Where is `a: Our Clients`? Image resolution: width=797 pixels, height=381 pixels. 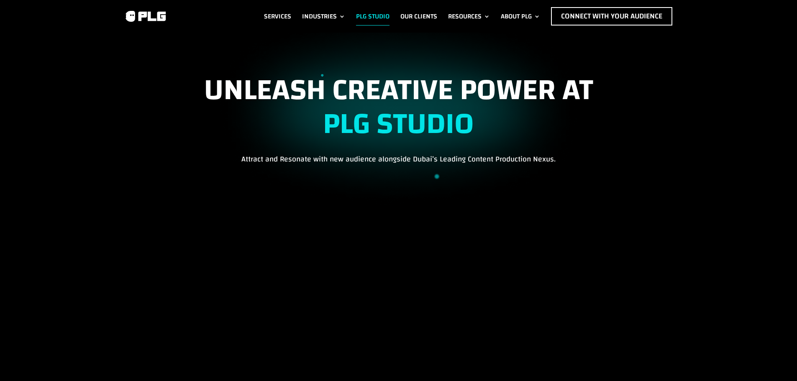
a: Our Clients is located at coordinates (419, 16).